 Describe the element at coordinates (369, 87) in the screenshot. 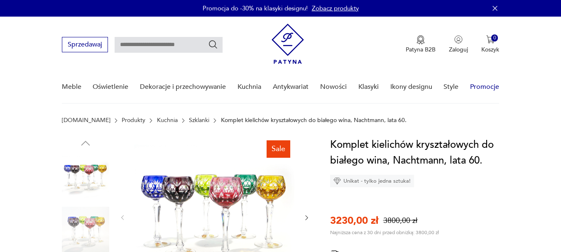

I see `a: Klasyki` at that location.